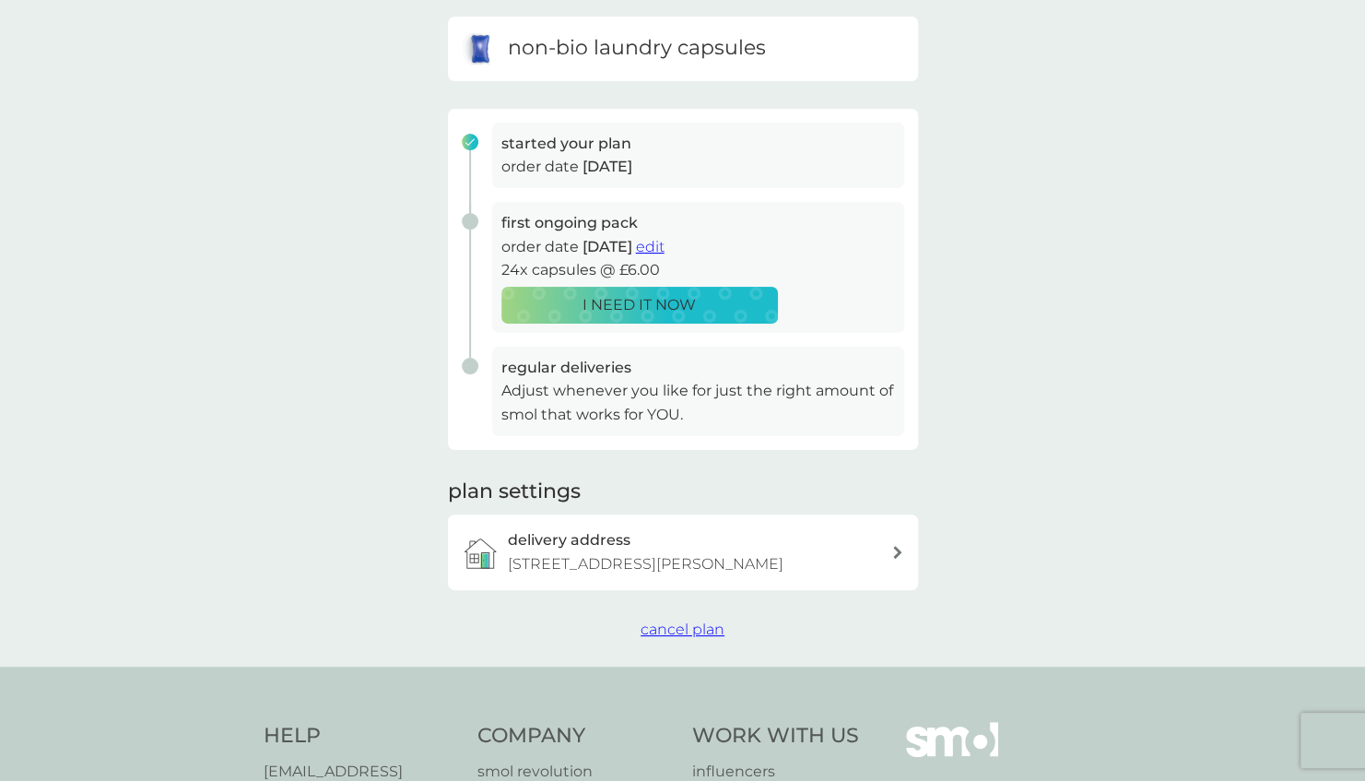 This screenshot has width=1365, height=781. I want to click on h3: delivery address, so click(569, 540).